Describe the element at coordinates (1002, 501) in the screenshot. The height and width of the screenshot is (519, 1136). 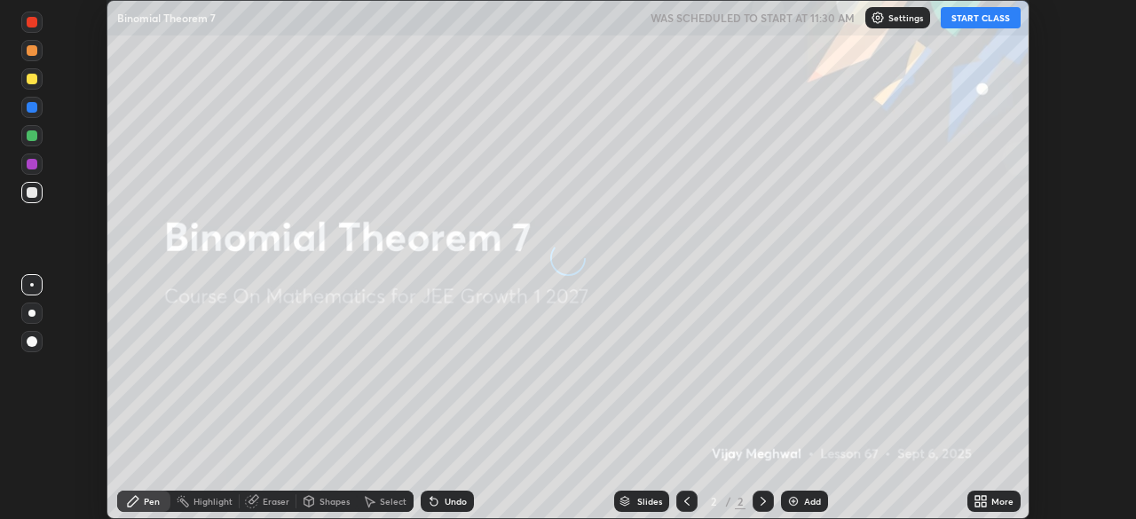
I see `div: More` at that location.